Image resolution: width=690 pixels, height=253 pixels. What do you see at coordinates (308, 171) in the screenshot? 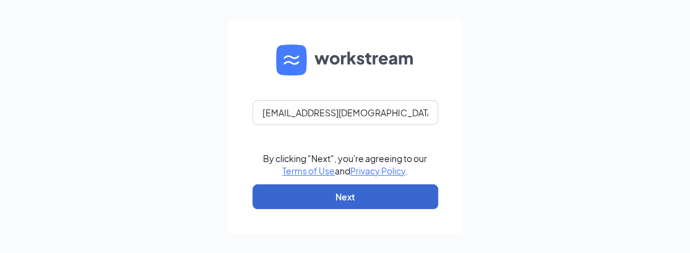
I see `a: Terms of Use` at bounding box center [308, 171].